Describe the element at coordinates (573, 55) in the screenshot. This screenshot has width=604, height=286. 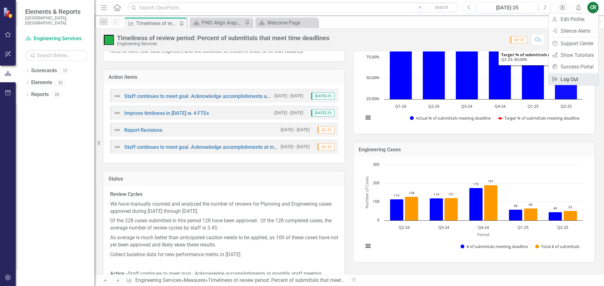
I see `a: Show Tutorials` at that location.